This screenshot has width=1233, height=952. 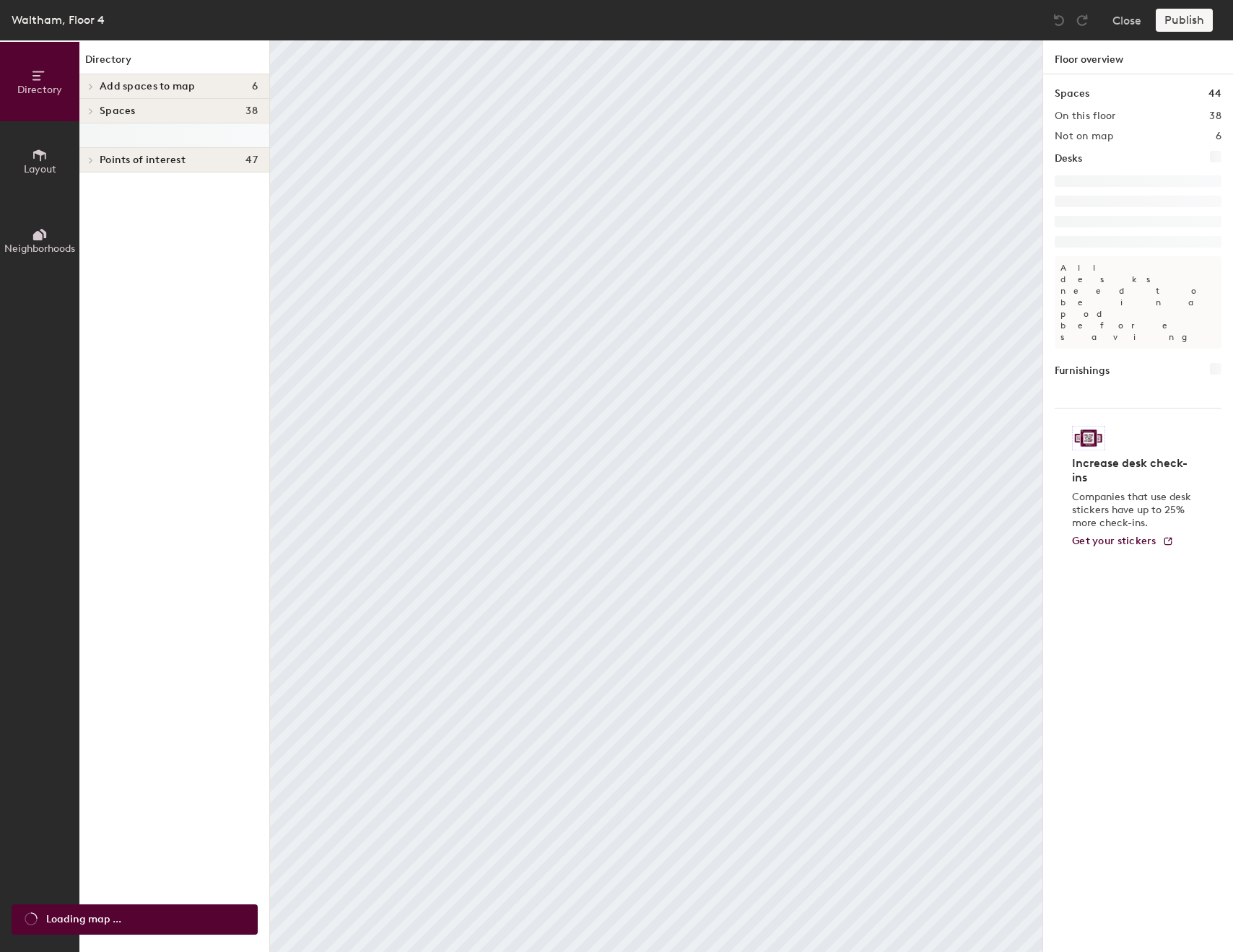 I want to click on h1: Desks, so click(x=1068, y=159).